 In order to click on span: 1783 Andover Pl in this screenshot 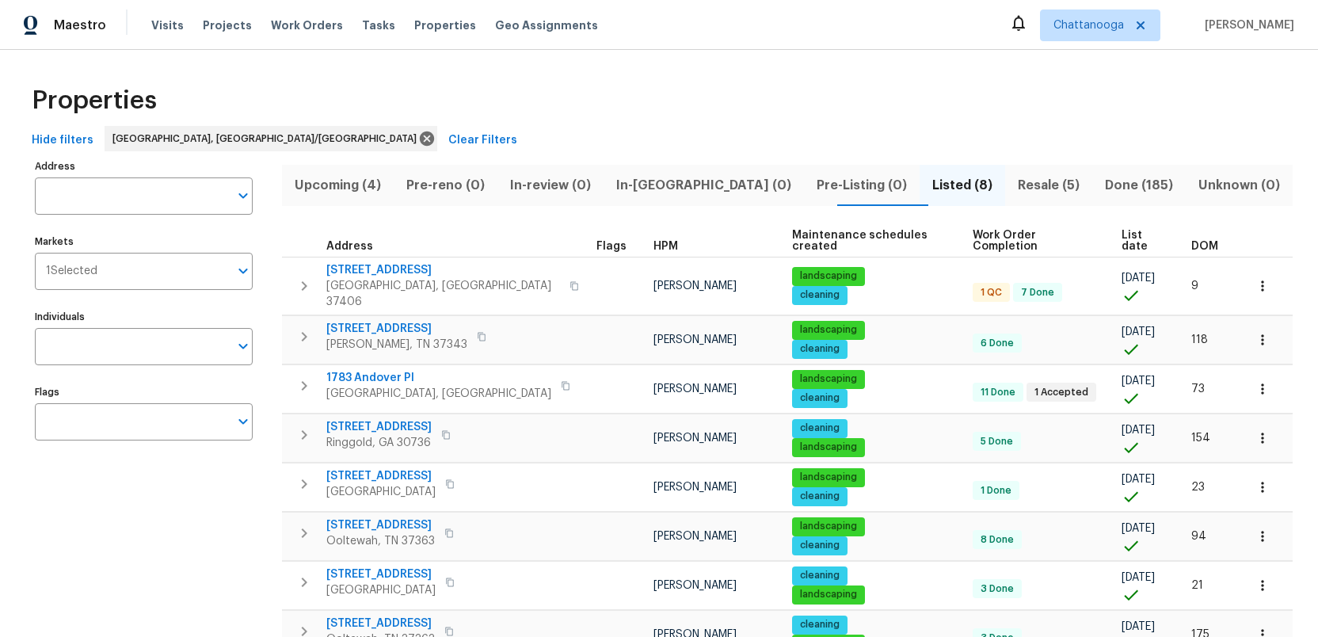, I will do `click(439, 378)`.